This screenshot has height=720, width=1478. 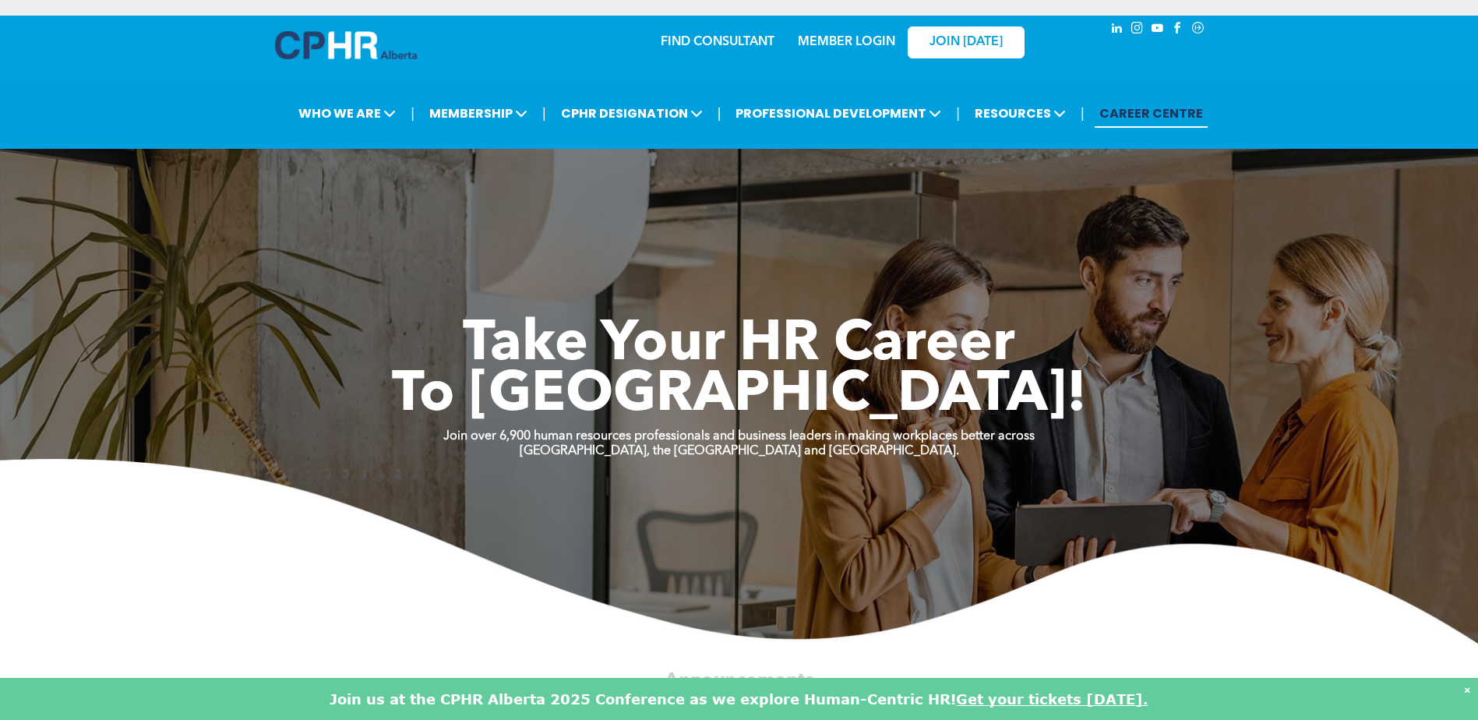 I want to click on span: WHO WE ARE, so click(x=347, y=113).